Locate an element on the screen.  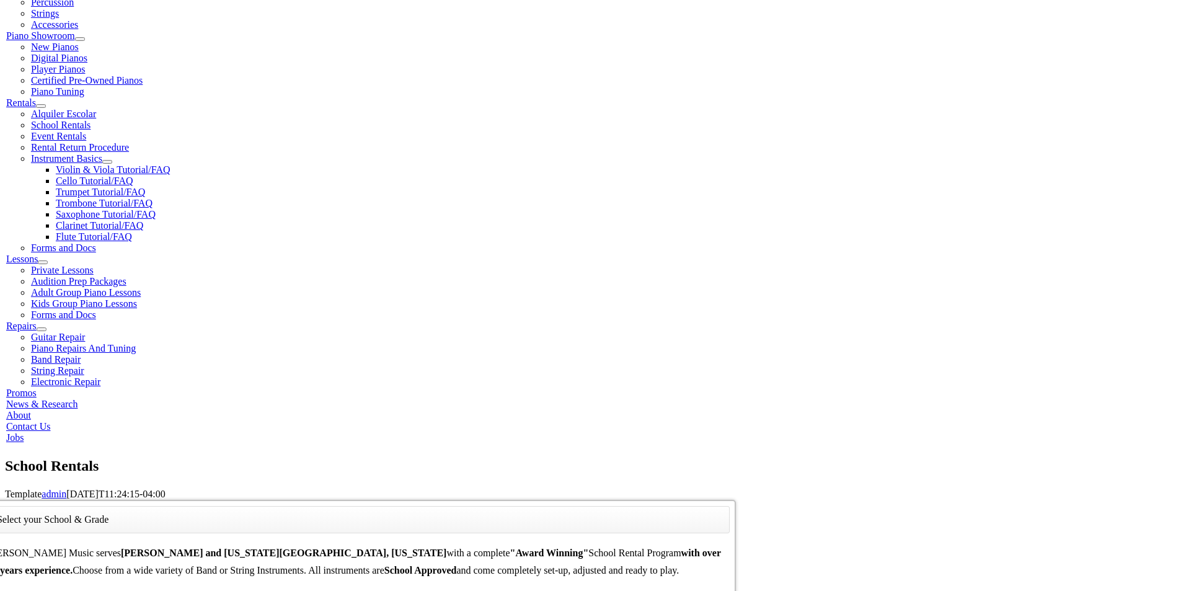
span: Violin & Viola Tutorial/FAQ is located at coordinates (113, 169).